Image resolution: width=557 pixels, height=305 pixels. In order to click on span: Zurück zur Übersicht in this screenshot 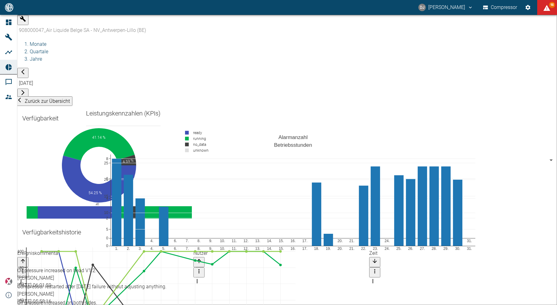, I will do `click(47, 101)`.